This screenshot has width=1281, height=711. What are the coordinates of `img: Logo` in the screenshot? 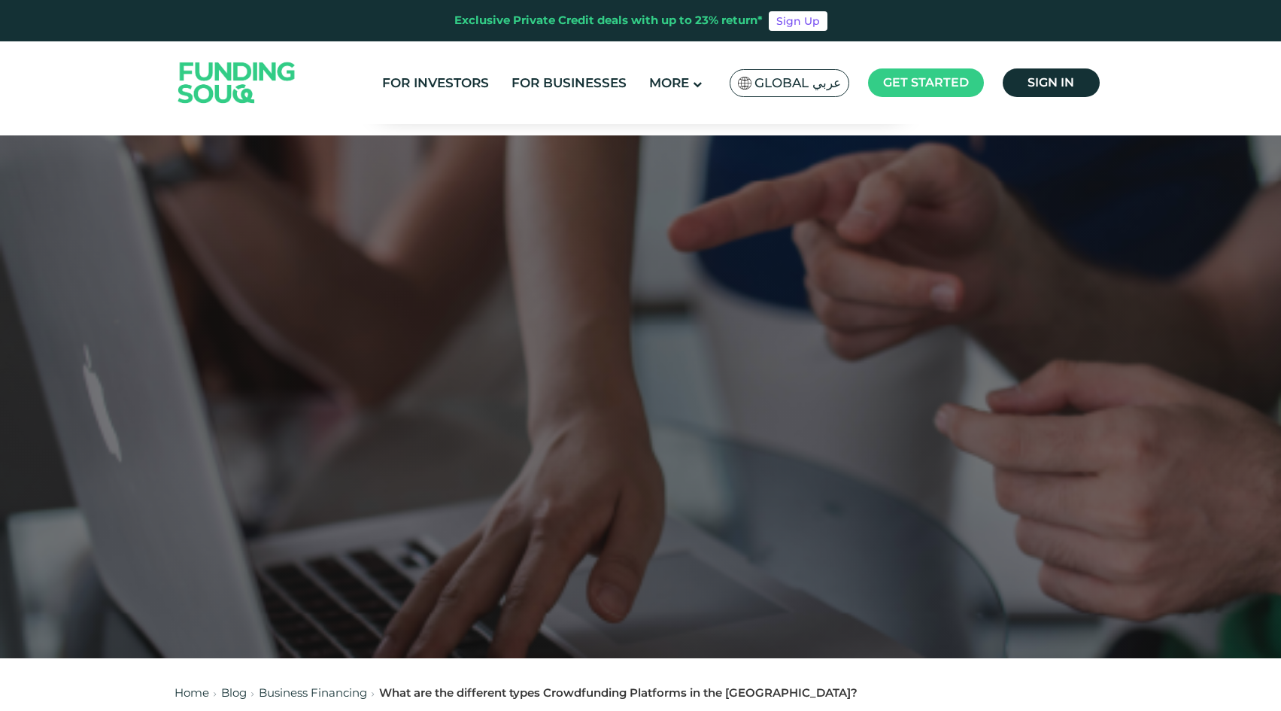 It's located at (237, 82).